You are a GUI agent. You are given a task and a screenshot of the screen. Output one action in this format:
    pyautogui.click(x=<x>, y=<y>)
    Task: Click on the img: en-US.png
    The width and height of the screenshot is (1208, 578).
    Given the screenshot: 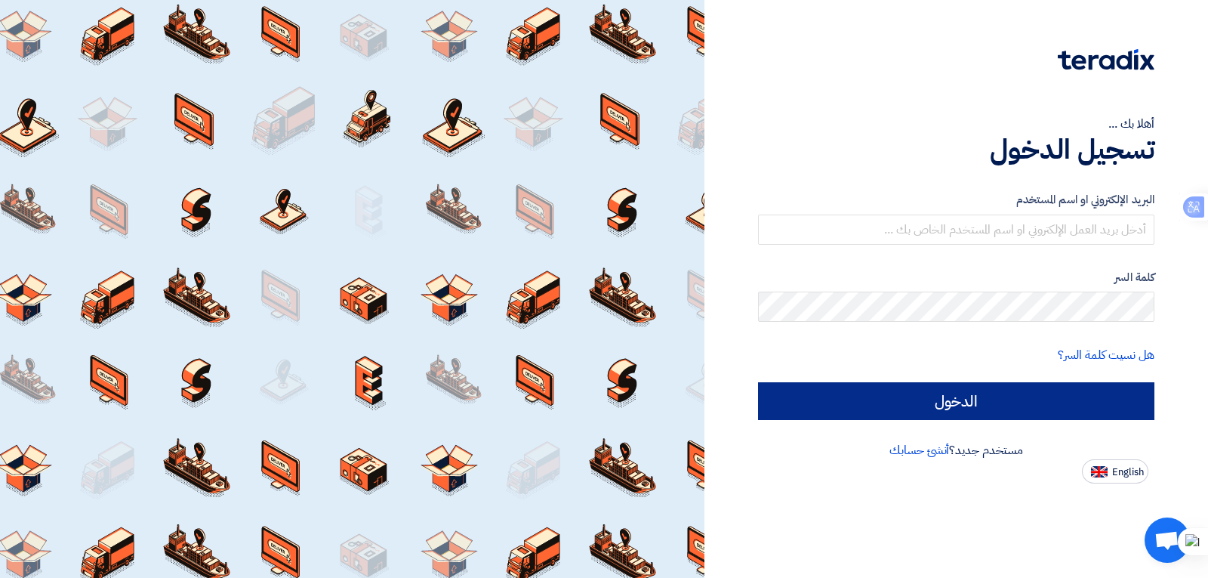 What is the action you would take?
    pyautogui.click(x=1099, y=471)
    